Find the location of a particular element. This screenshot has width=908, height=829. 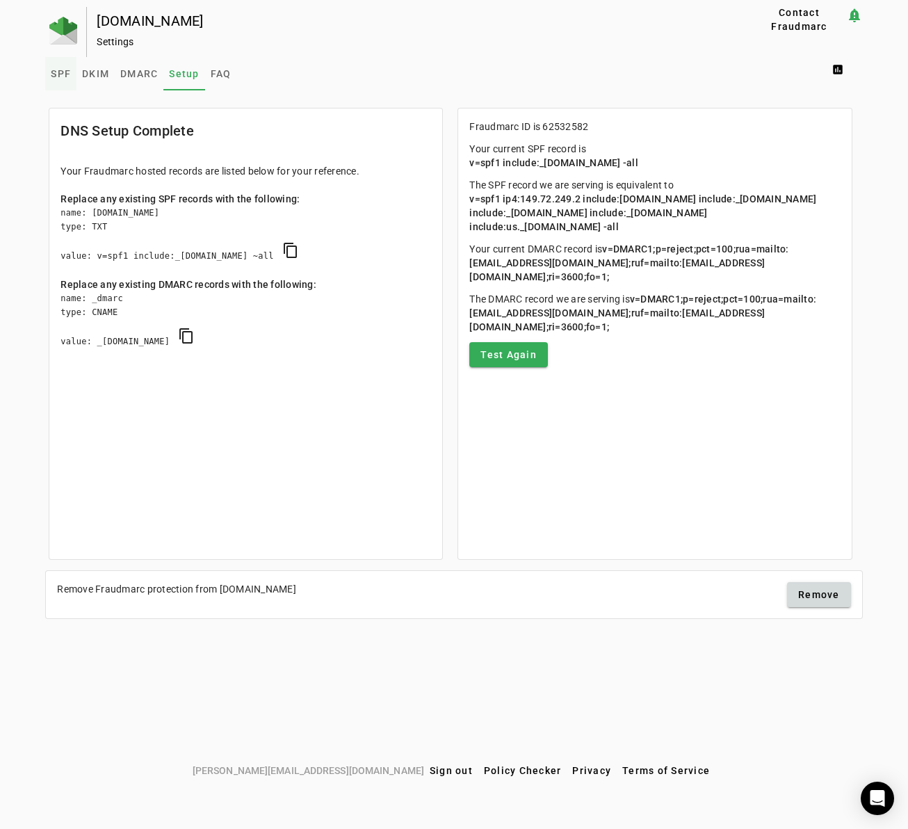

p: Your current DMARC record is is located at coordinates (654, 263).